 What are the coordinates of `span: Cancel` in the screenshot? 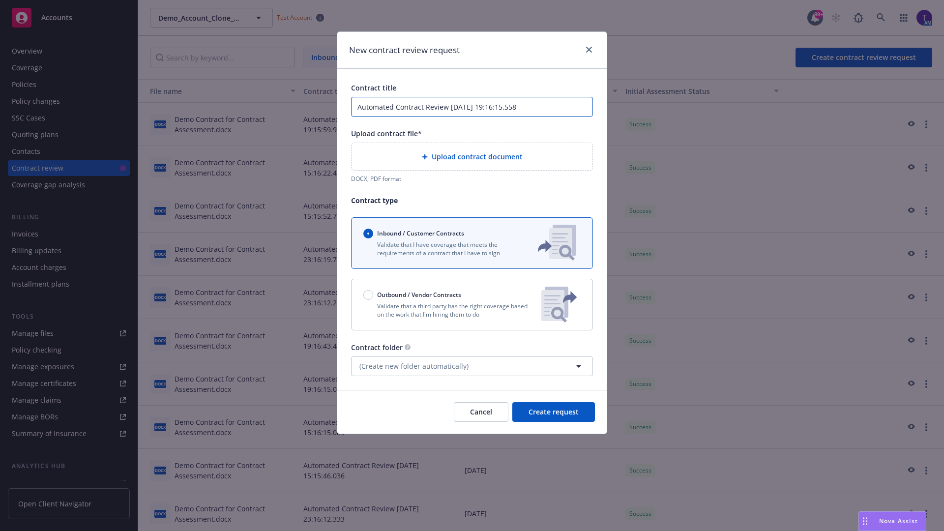 It's located at (481, 412).